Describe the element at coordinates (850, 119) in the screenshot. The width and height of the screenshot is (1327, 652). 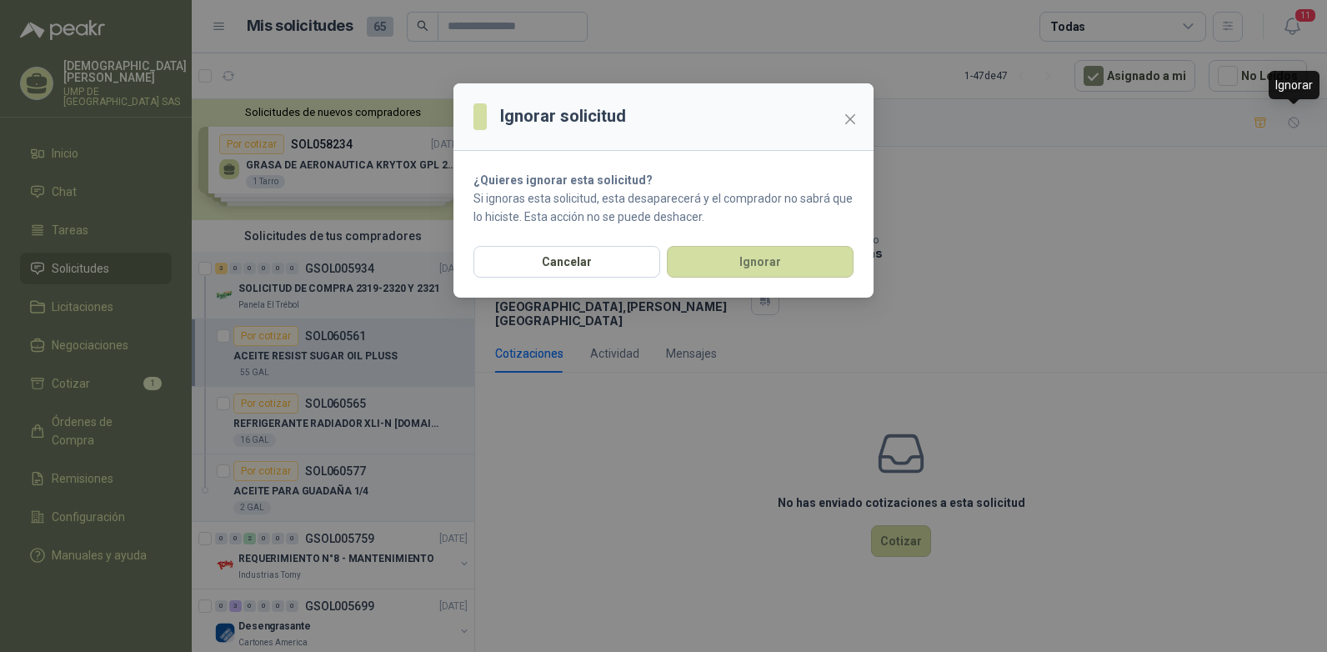
I see `span: close` at that location.